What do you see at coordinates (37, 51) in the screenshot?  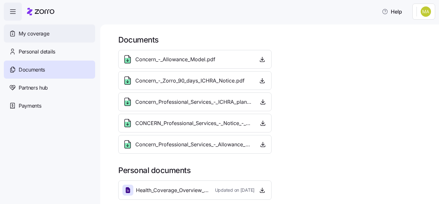 I see `span: Personal details` at bounding box center [37, 51].